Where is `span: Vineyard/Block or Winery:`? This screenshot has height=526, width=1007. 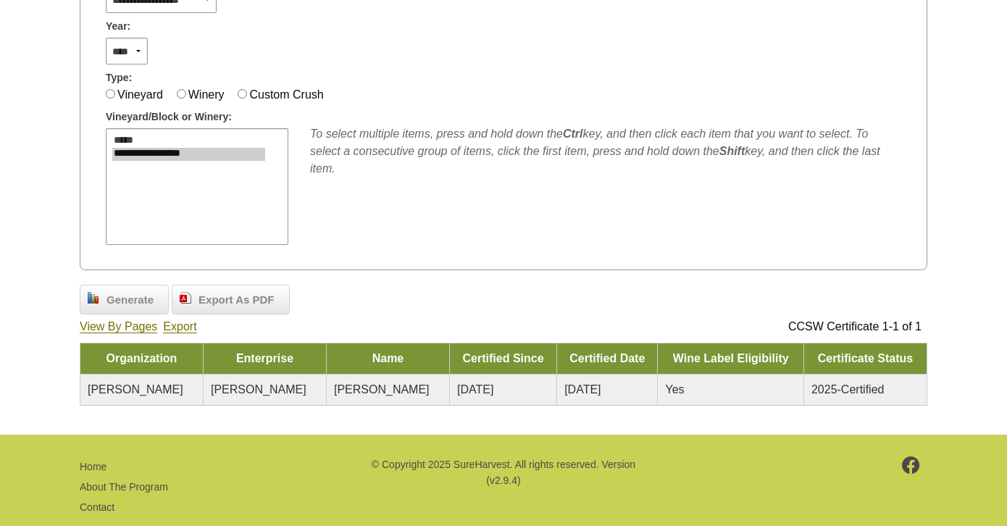 span: Vineyard/Block or Winery: is located at coordinates (169, 117).